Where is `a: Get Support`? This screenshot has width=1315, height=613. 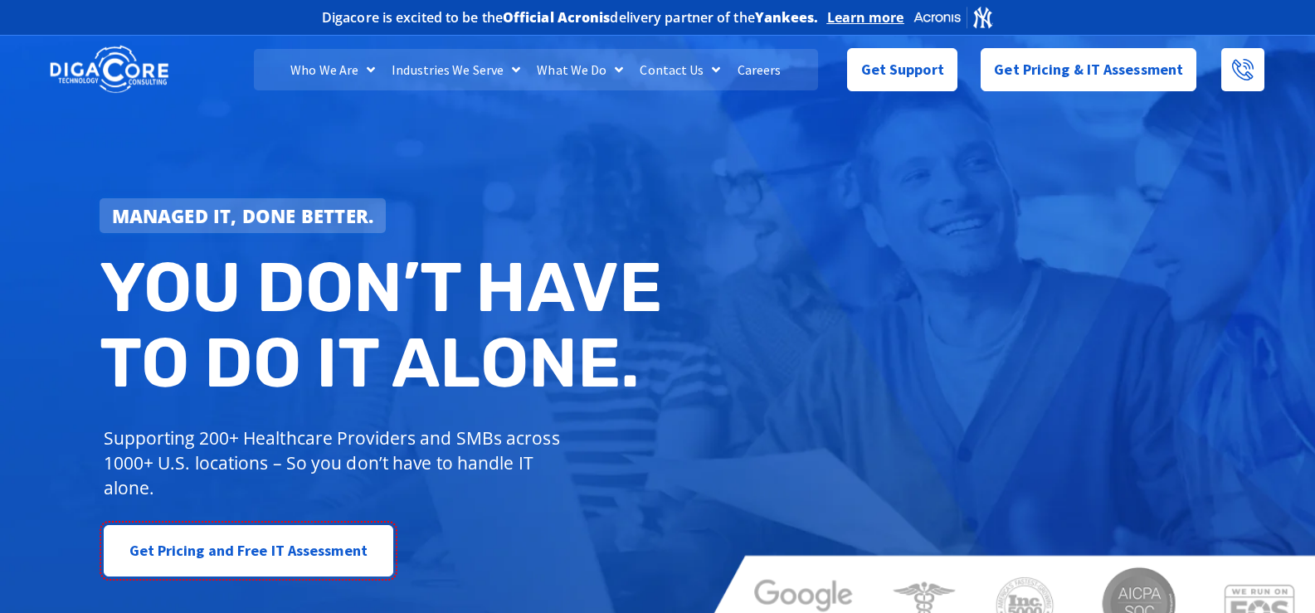
a: Get Support is located at coordinates (902, 70).